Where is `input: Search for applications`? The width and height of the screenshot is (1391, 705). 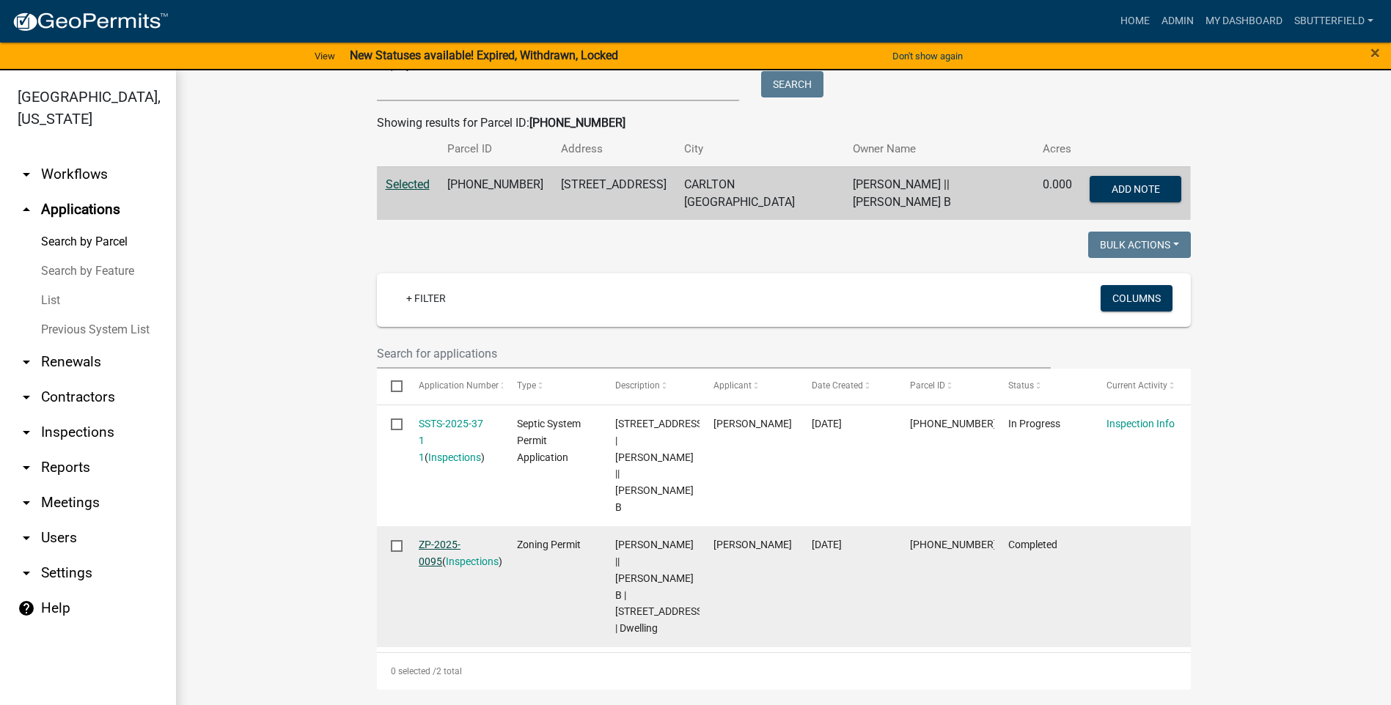 input: Search for applications is located at coordinates (714, 353).